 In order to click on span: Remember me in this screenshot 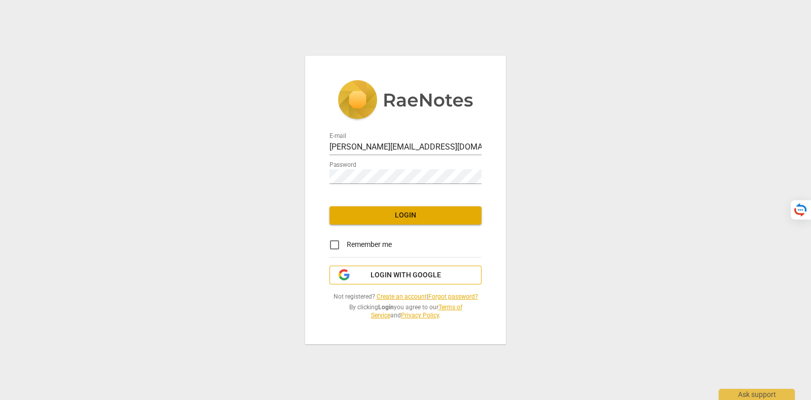, I will do `click(369, 244)`.